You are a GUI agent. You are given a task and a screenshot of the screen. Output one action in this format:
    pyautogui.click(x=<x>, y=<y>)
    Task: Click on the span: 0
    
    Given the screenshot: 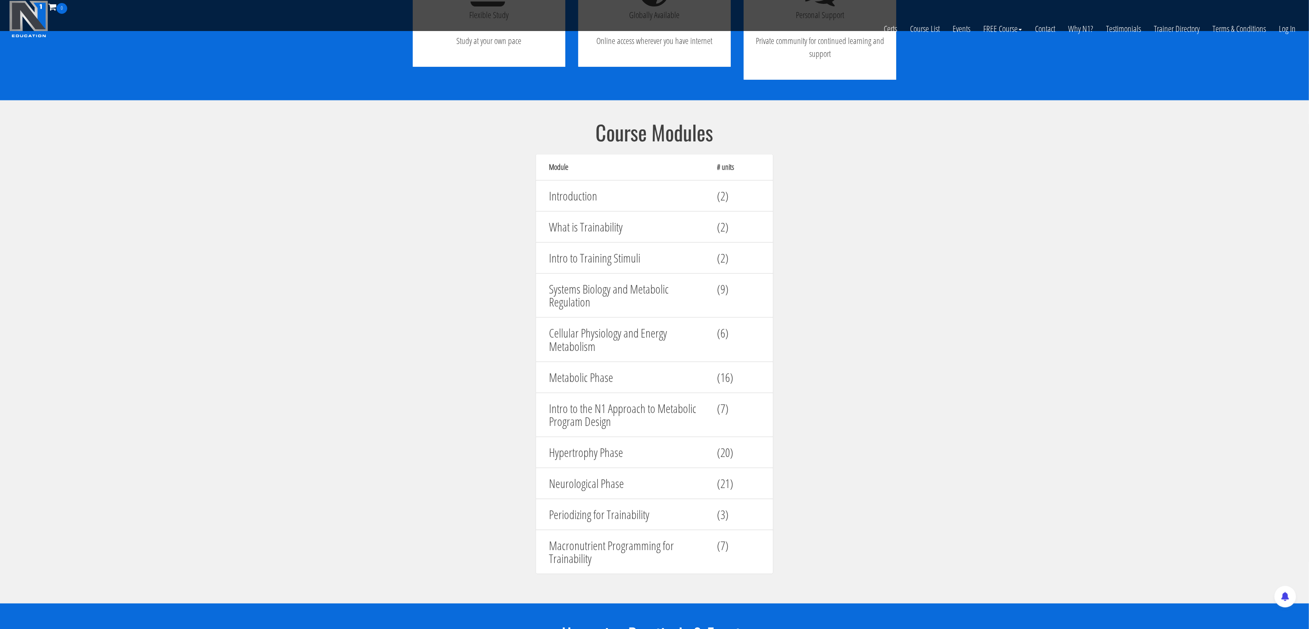 What is the action you would take?
    pyautogui.click(x=62, y=8)
    